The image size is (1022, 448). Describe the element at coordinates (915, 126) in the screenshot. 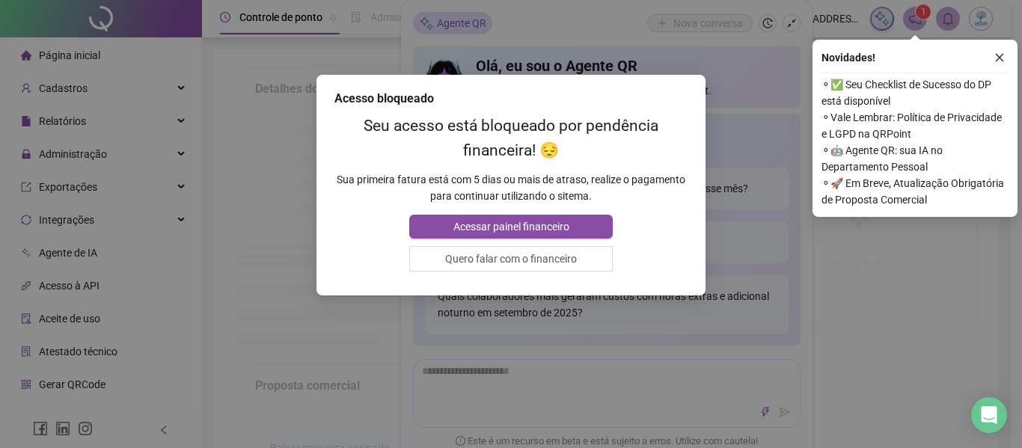

I see `span: ⚬ Vale Lembrar: Política de Privacidade e LGPD na QRPoint` at that location.